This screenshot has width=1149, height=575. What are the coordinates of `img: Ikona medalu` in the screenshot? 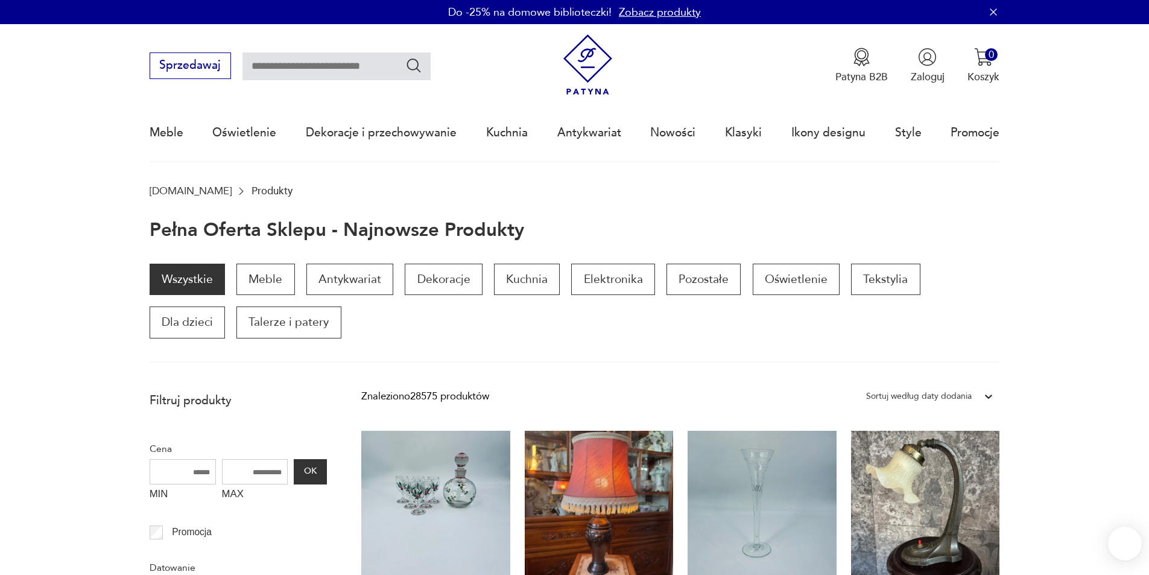 It's located at (862, 57).